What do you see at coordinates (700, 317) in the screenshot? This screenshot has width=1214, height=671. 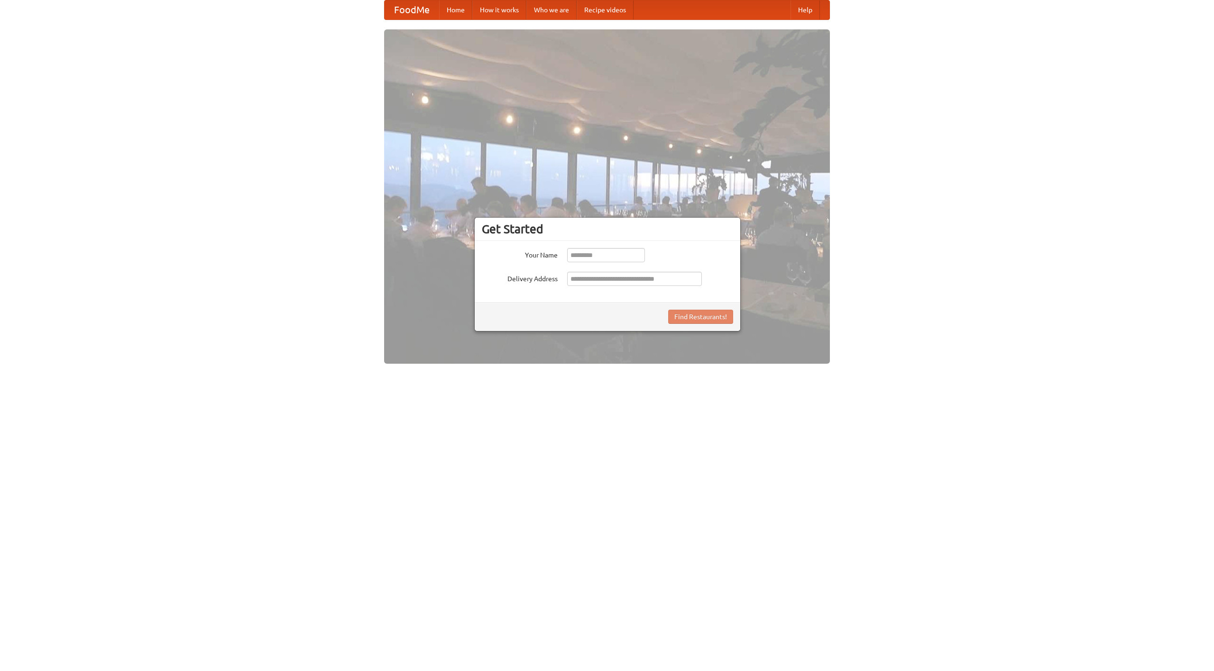 I see `button: Find Restaurants!` at bounding box center [700, 317].